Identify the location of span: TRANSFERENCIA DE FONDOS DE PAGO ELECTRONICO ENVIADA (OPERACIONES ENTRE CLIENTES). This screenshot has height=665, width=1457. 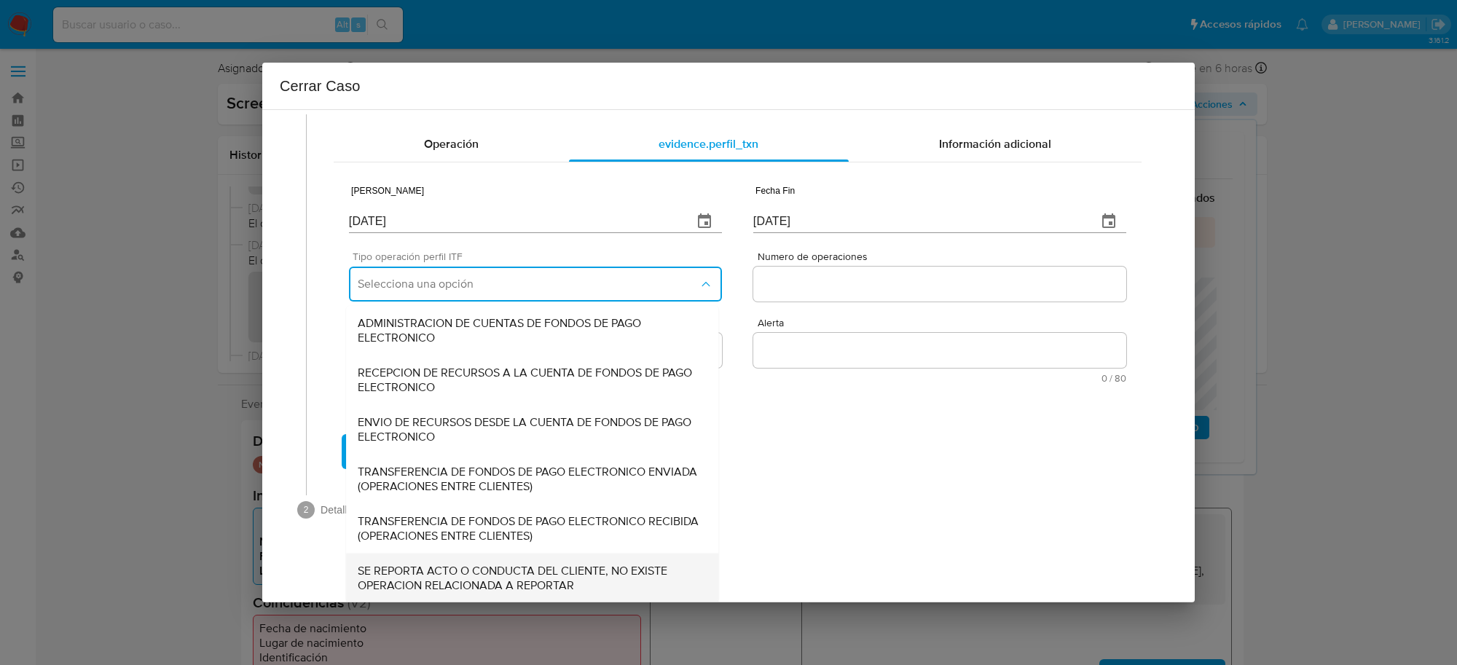
(532, 479).